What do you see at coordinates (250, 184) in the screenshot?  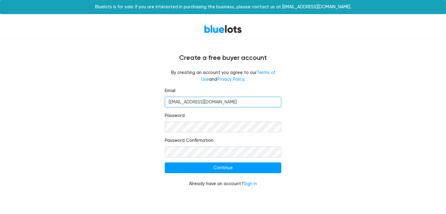 I see `a: Sign in` at bounding box center [250, 184].